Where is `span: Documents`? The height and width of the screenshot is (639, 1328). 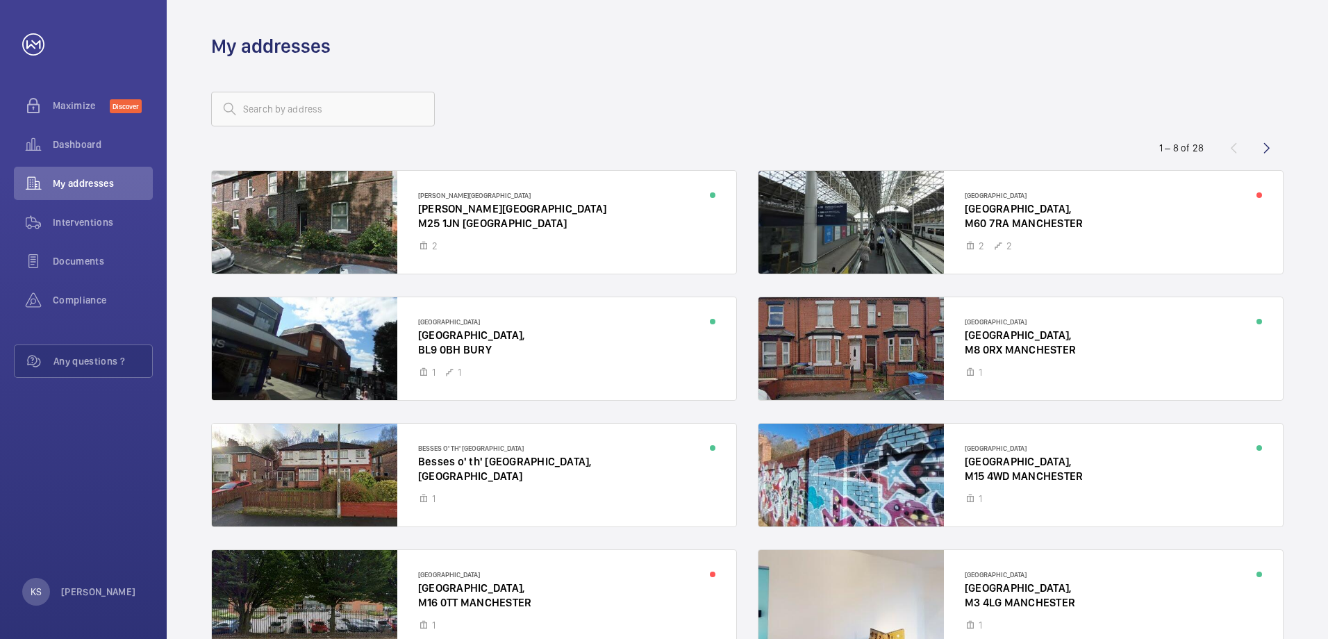 span: Documents is located at coordinates (103, 261).